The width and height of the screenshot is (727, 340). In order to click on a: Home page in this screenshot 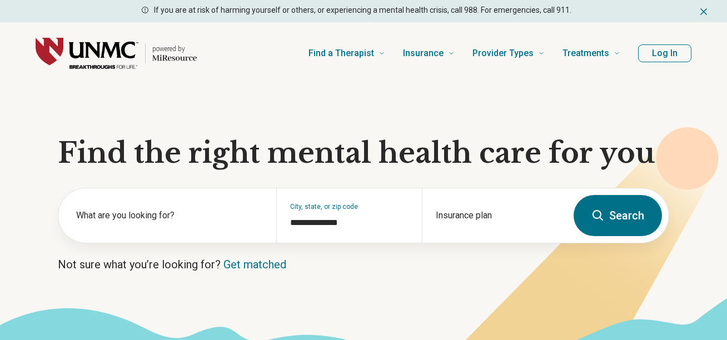, I will do `click(116, 53)`.